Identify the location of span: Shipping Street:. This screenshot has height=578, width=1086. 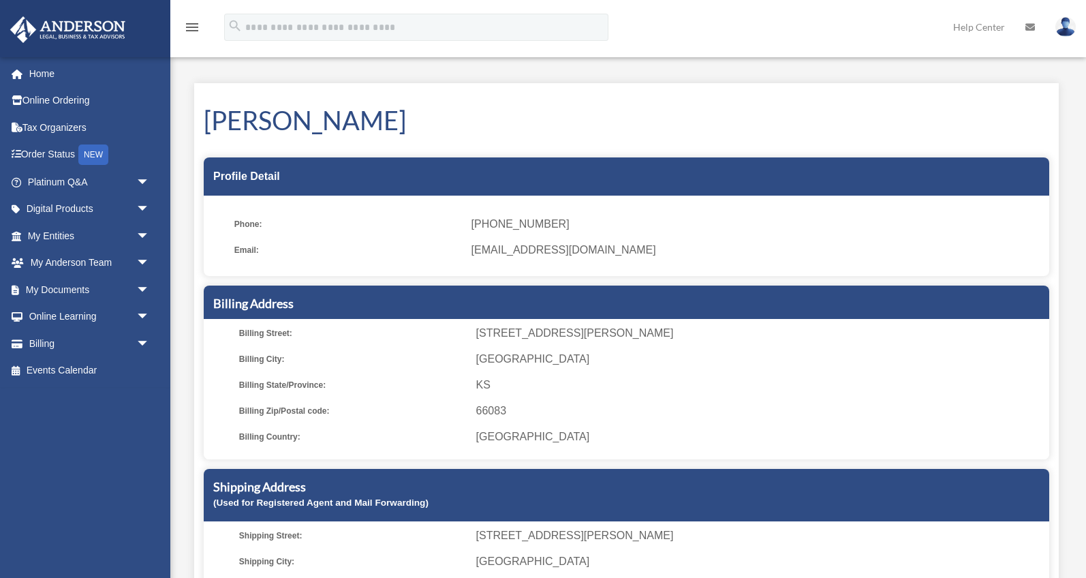
(353, 536).